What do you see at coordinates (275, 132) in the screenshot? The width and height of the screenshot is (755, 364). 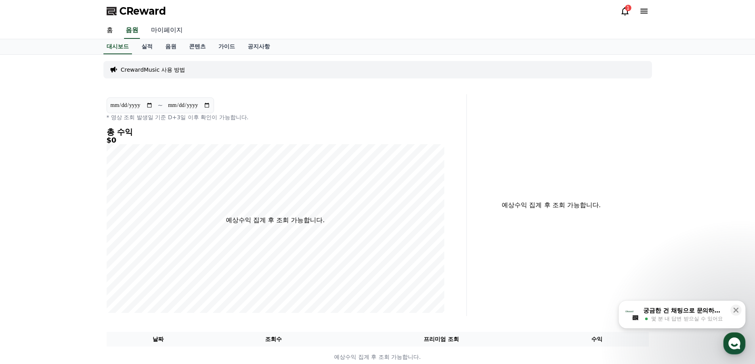 I see `h4: 총 수익` at bounding box center [275, 132].